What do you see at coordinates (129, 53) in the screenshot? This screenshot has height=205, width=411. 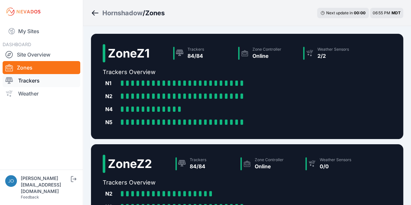 I see `h2: Zone Z1` at bounding box center [129, 53].